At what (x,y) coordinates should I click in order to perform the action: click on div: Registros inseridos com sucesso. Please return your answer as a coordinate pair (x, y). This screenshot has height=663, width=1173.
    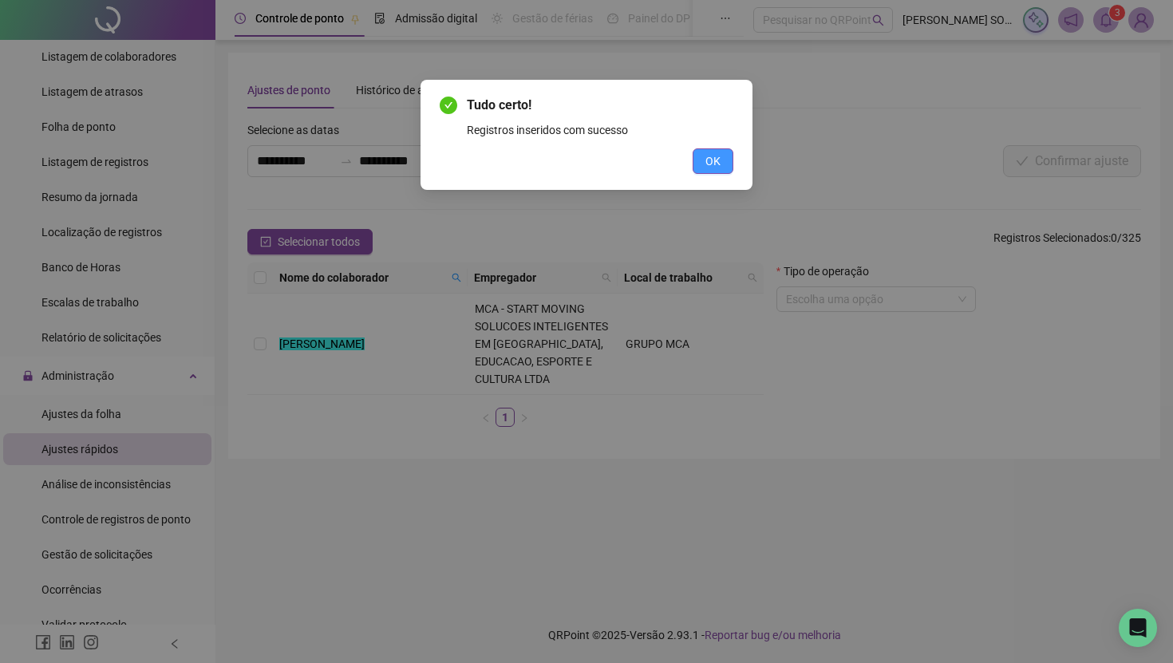
    Looking at the image, I should click on (600, 130).